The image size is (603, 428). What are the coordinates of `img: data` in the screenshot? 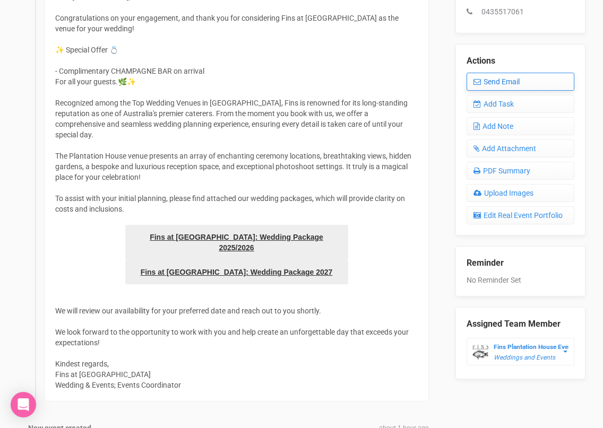 It's located at (480, 353).